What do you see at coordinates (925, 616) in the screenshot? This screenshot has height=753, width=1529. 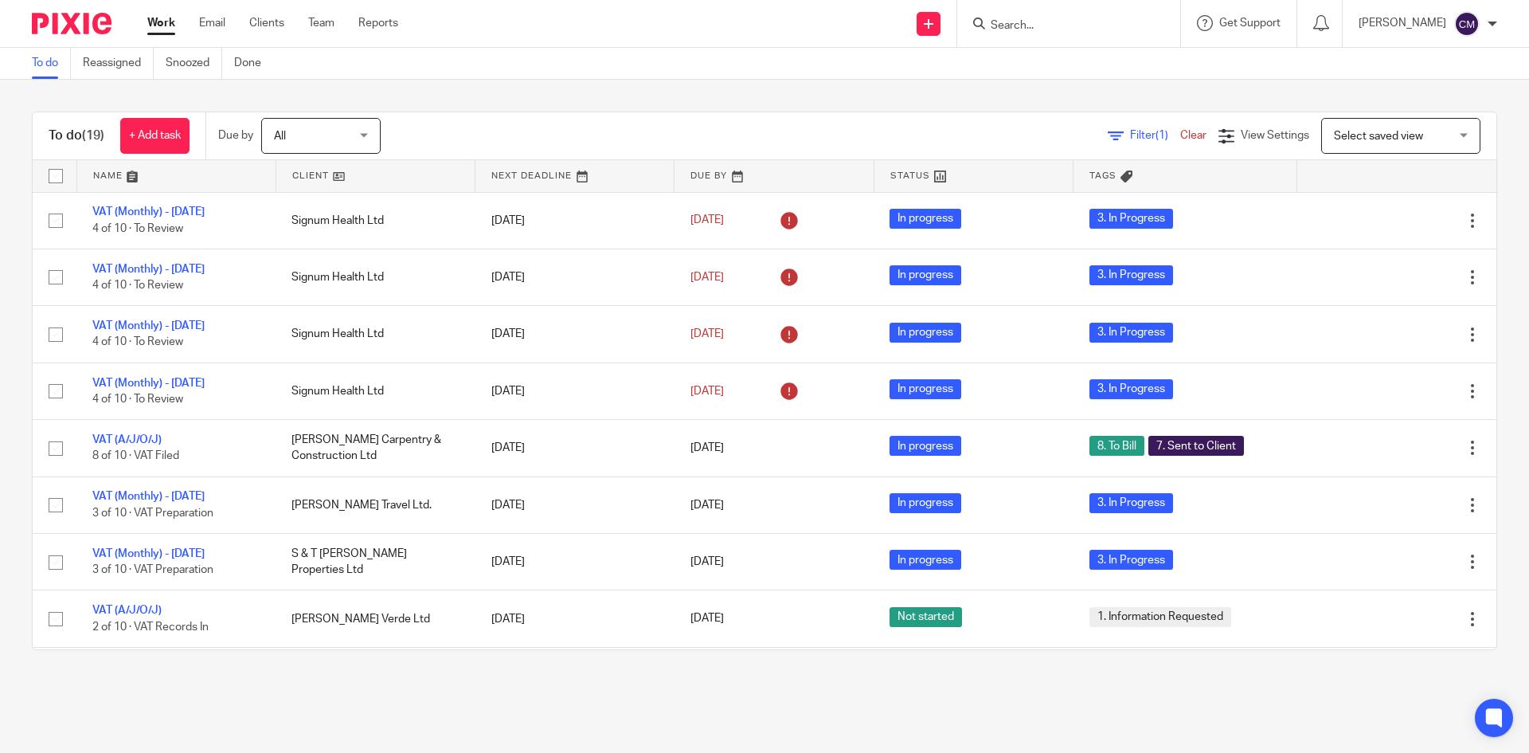 I see `span: Not started` at bounding box center [925, 616].